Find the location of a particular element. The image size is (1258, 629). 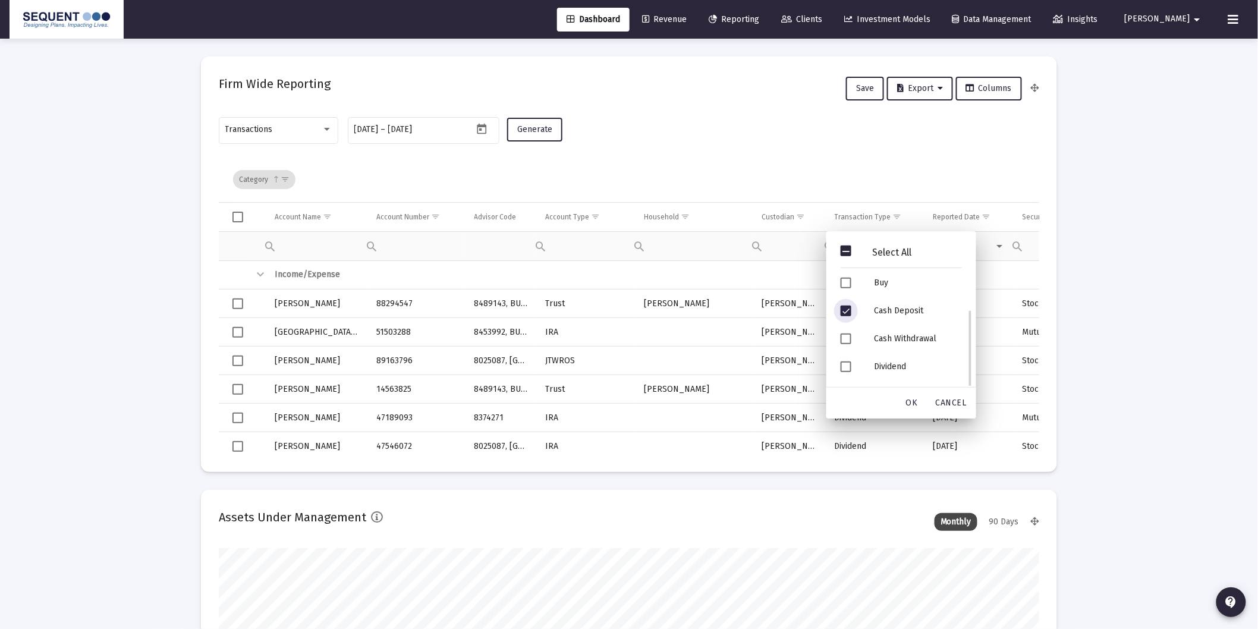

span: Save is located at coordinates (865, 88).